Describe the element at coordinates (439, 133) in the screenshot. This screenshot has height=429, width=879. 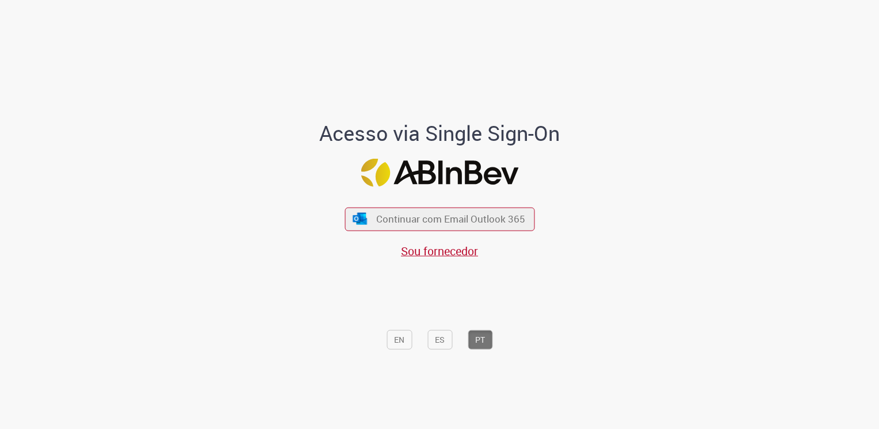
I see `h1: Acesso via Single Sign-On` at that location.